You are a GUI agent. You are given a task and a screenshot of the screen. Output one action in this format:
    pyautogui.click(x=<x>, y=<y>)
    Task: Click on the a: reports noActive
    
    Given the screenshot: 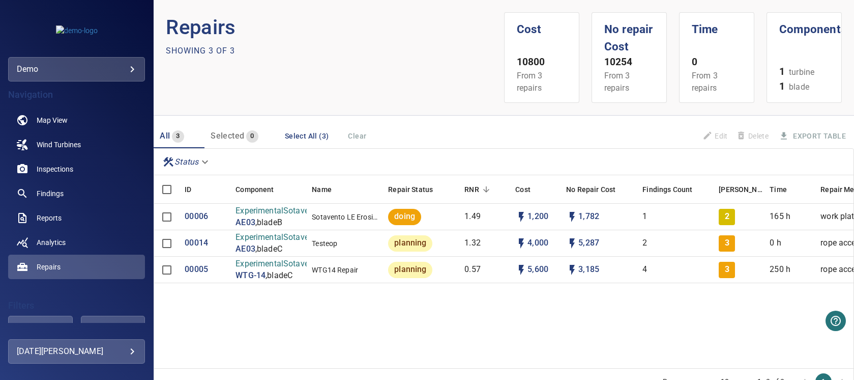 What is the action you would take?
    pyautogui.click(x=76, y=218)
    